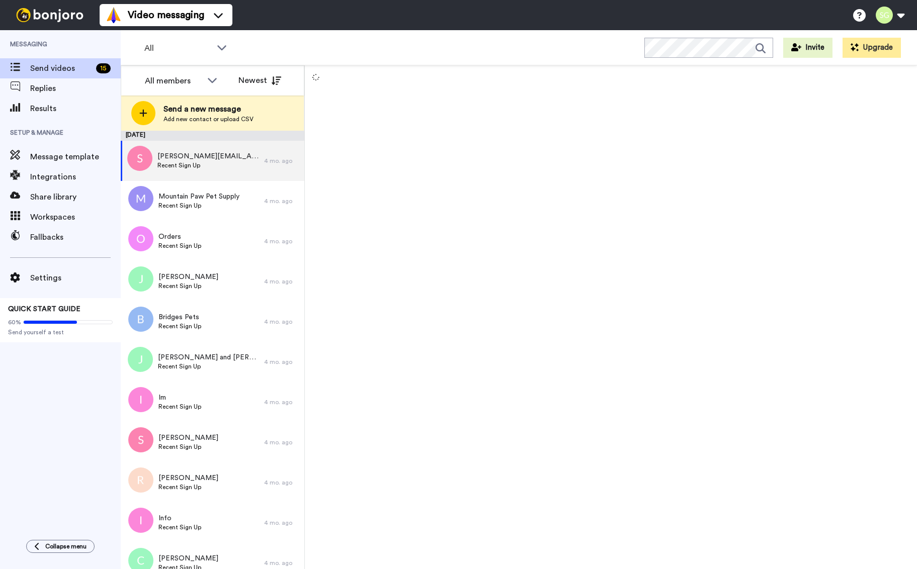 Image resolution: width=917 pixels, height=569 pixels. Describe the element at coordinates (259, 80) in the screenshot. I see `button: Newest` at that location.